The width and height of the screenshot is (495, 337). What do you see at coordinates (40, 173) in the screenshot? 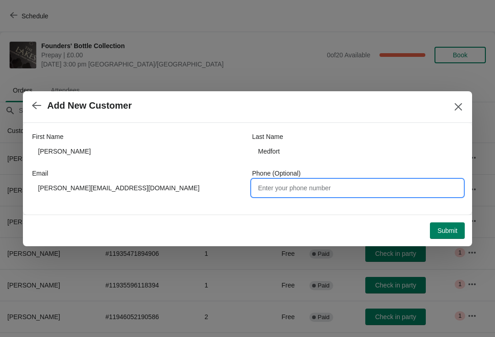
I see `label: Email` at bounding box center [40, 173].